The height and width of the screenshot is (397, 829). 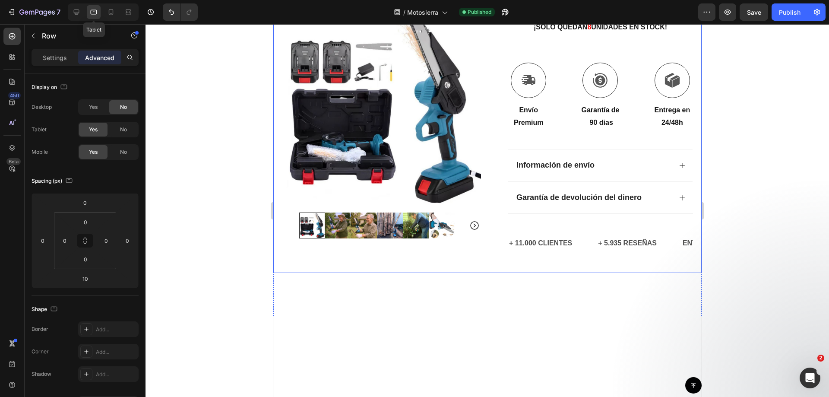 What do you see at coordinates (100, 57) in the screenshot?
I see `p: Advanced` at bounding box center [100, 57].